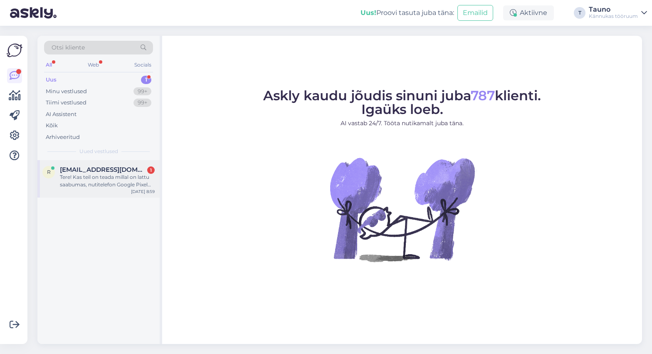 The width and height of the screenshot is (652, 354). What do you see at coordinates (66, 103) in the screenshot?
I see `div: Tiimi vestlused` at bounding box center [66, 103].